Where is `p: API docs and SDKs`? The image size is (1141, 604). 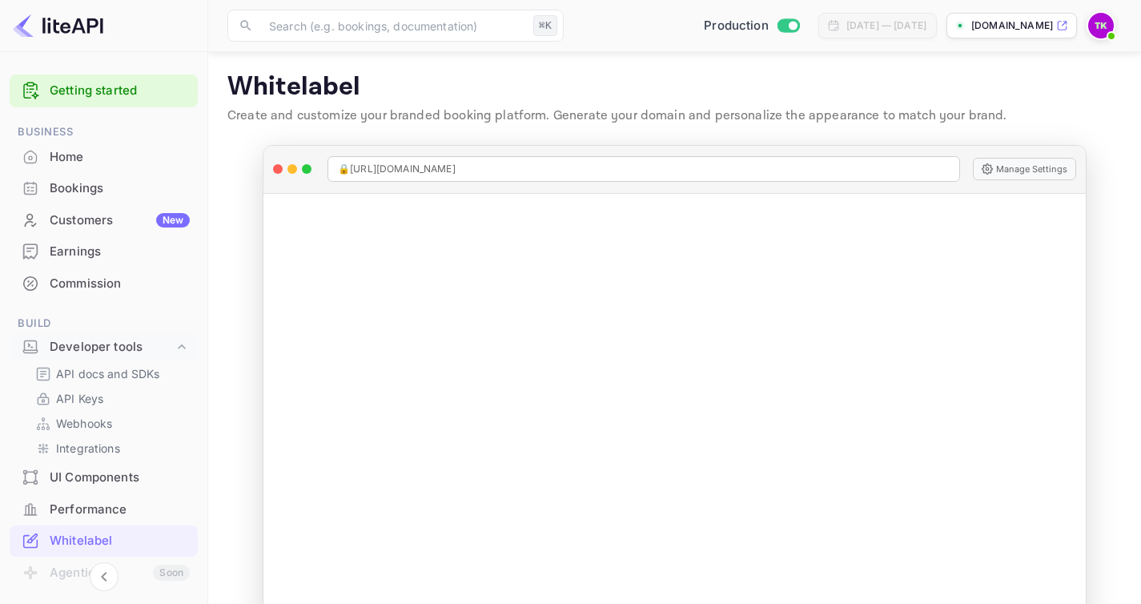
p: API docs and SDKs is located at coordinates (108, 373).